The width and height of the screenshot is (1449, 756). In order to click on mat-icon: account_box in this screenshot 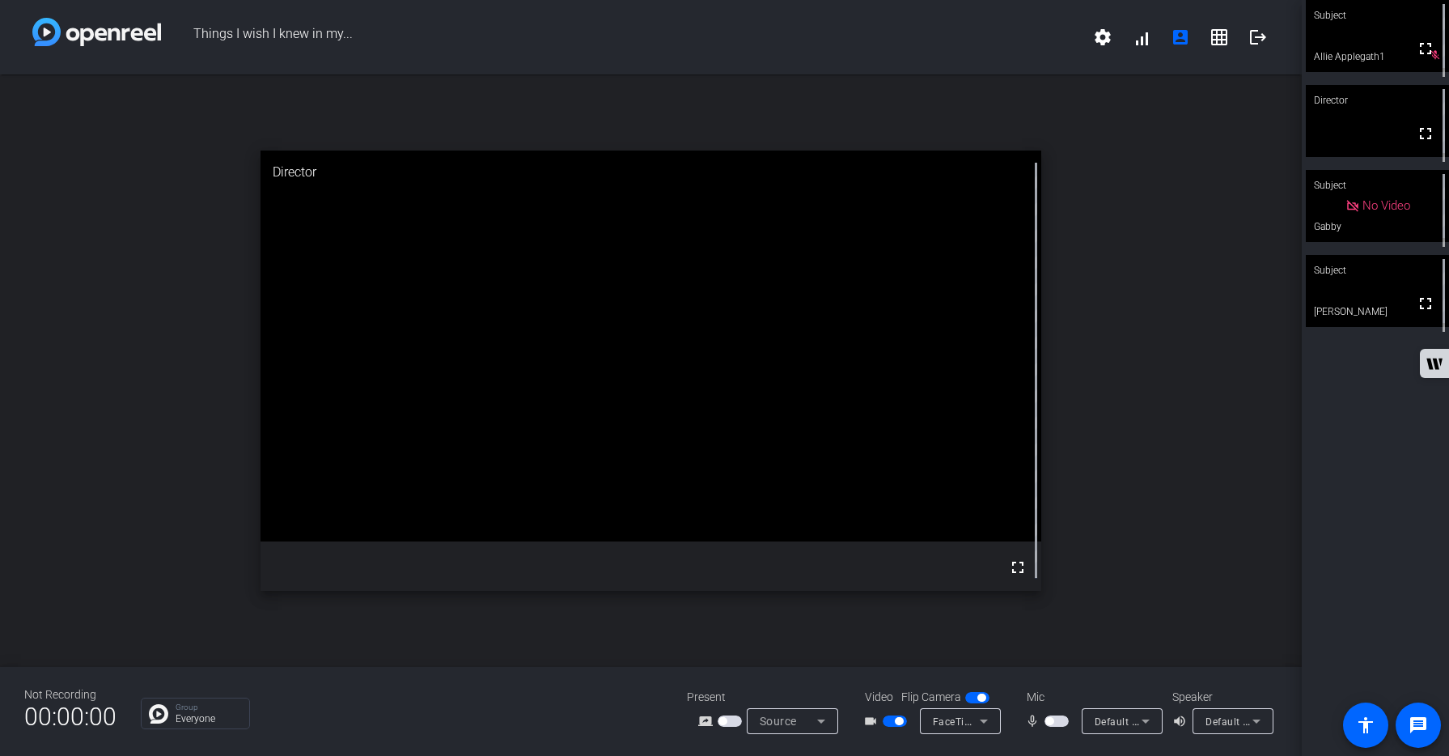, I will do `click(1180, 37)`.